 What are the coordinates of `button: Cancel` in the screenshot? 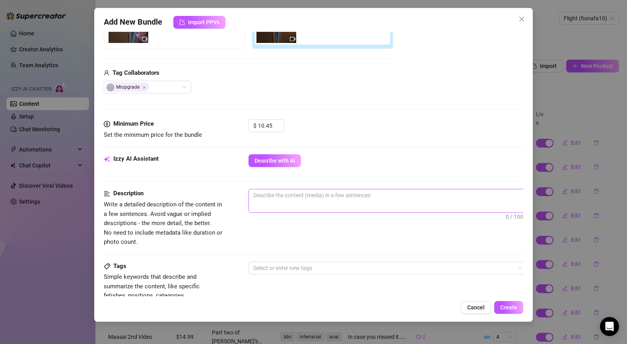 It's located at (476, 307).